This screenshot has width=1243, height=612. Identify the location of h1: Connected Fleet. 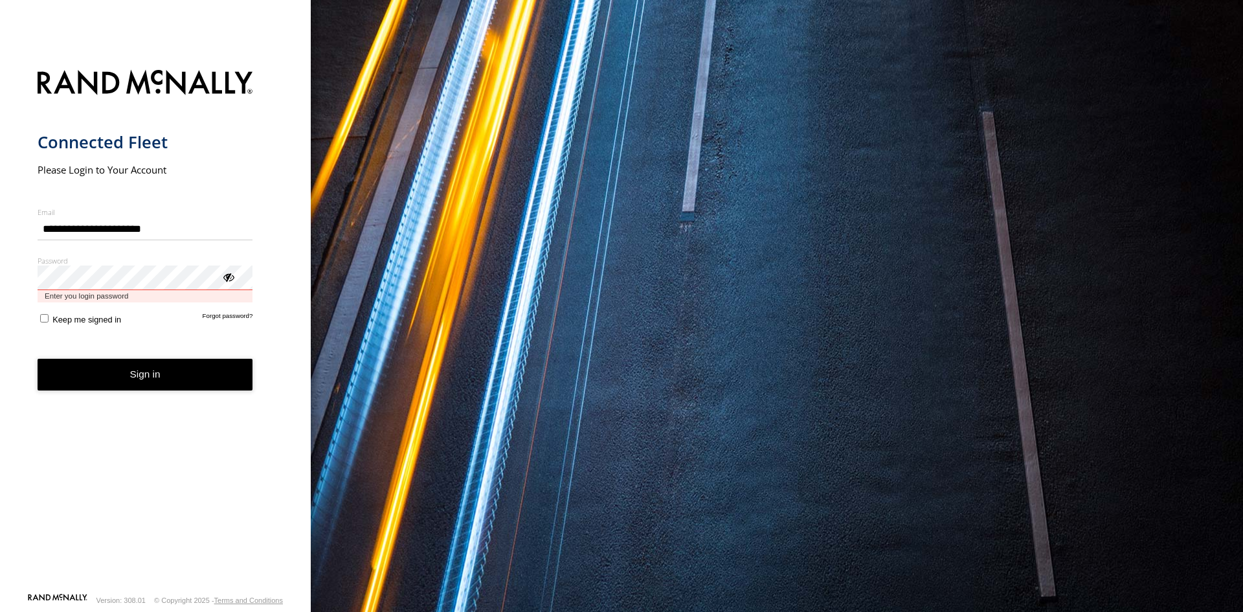
(145, 142).